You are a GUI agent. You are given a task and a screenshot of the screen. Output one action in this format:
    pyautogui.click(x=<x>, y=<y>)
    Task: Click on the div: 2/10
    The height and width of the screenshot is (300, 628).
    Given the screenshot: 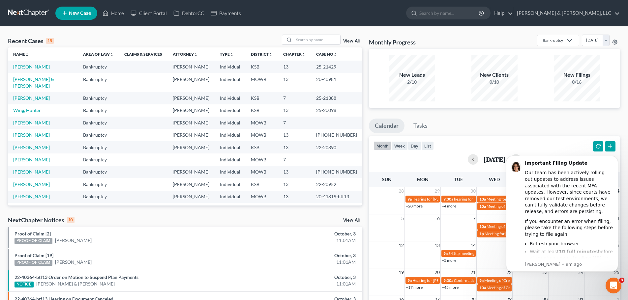 What is the action you would take?
    pyautogui.click(x=412, y=82)
    